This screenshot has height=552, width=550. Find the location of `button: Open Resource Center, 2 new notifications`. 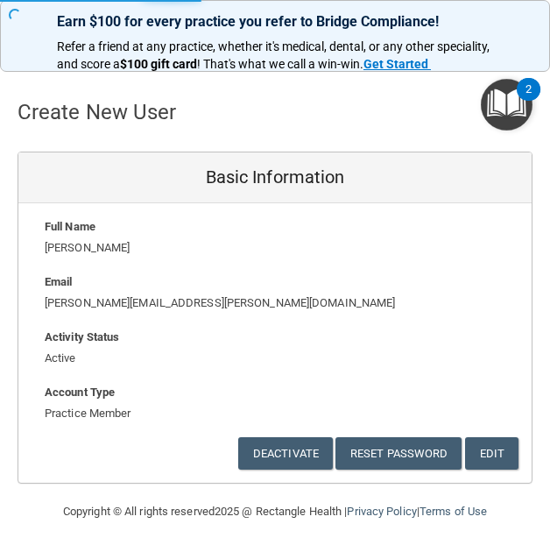

button: Open Resource Center, 2 new notifications is located at coordinates (506, 104).